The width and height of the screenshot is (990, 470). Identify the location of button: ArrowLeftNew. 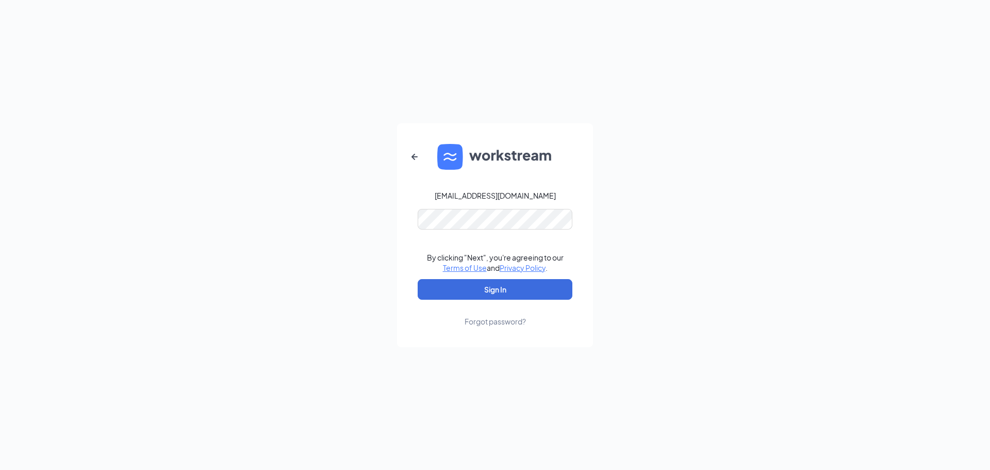
(414, 157).